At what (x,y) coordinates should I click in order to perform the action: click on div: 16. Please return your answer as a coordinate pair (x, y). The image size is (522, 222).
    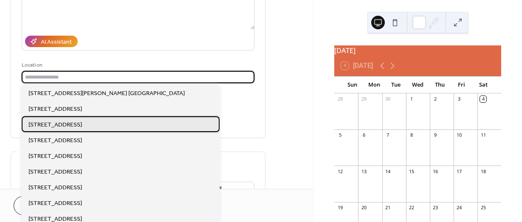
    Looking at the image, I should click on (435, 171).